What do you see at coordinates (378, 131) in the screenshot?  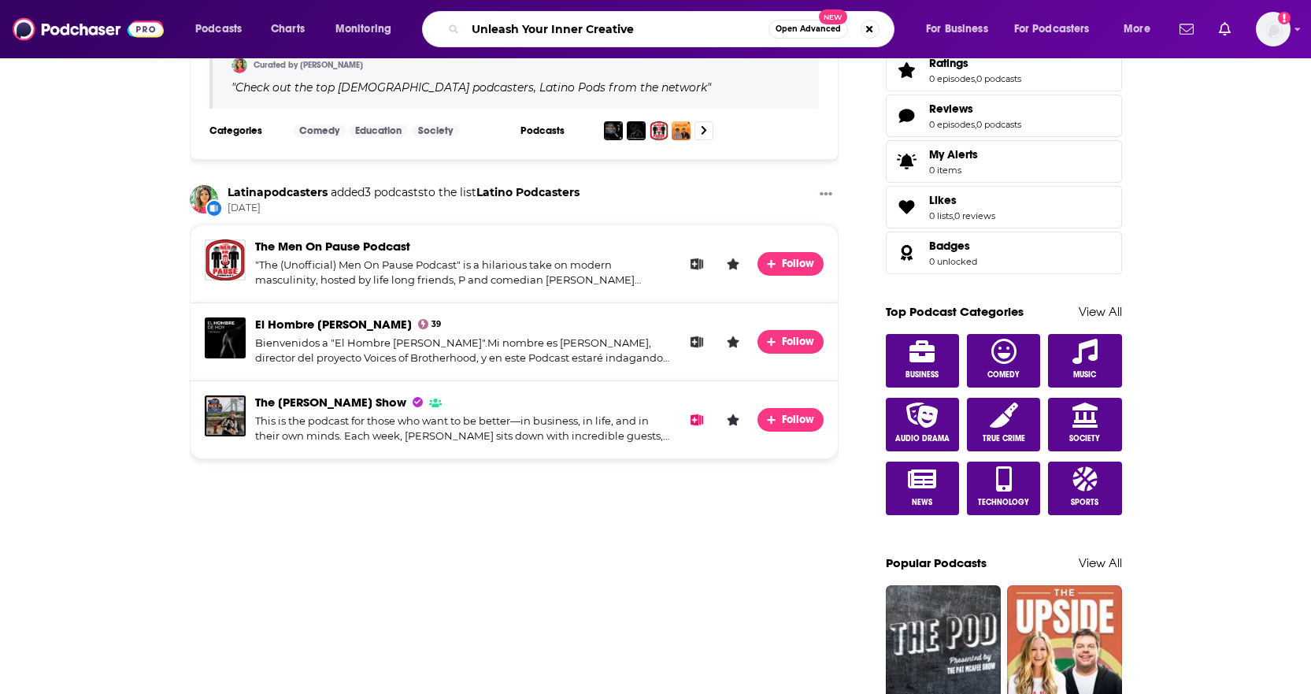 I see `a: Education` at bounding box center [378, 131].